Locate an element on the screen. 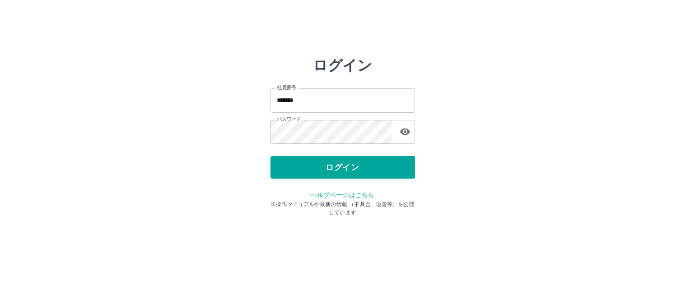 The image size is (685, 304). label: 社員番号 is located at coordinates (286, 88).